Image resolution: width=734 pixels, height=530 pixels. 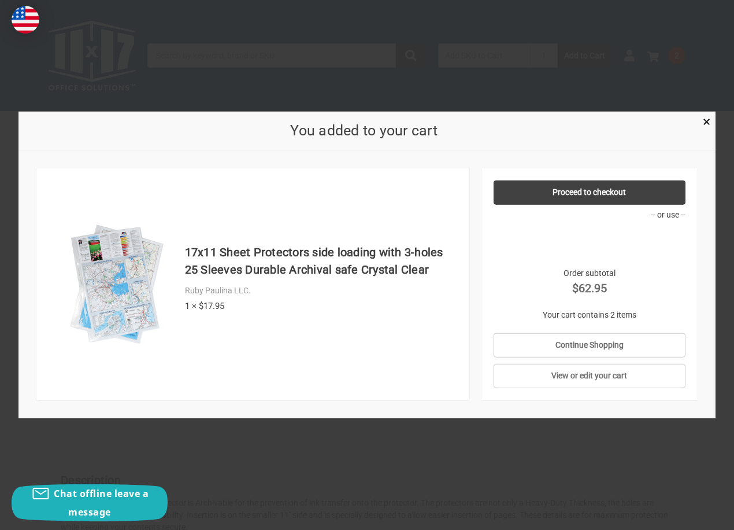 I want to click on p: Your cart contains 2 items, so click(x=590, y=315).